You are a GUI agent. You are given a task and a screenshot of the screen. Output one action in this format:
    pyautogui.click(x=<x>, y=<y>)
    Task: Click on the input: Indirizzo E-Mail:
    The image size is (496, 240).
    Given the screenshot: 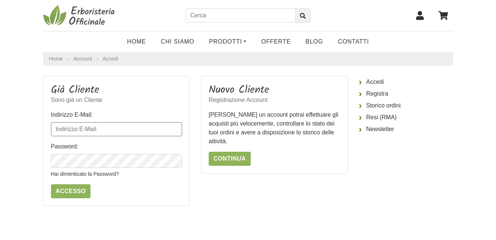 What is the action you would take?
    pyautogui.click(x=117, y=129)
    